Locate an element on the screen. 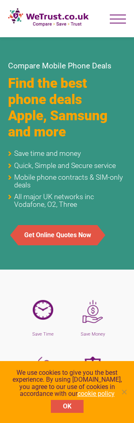  img: Unbiased-purple.png is located at coordinates (93, 365).